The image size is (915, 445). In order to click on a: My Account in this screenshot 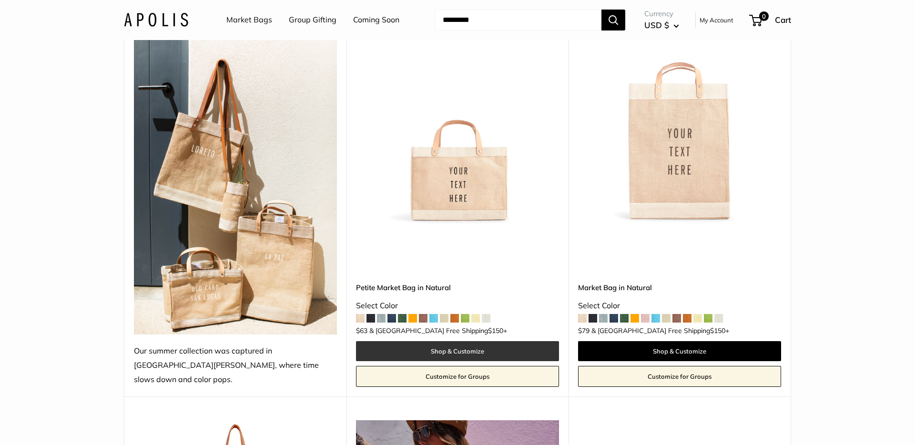, I will do `click(716, 20)`.